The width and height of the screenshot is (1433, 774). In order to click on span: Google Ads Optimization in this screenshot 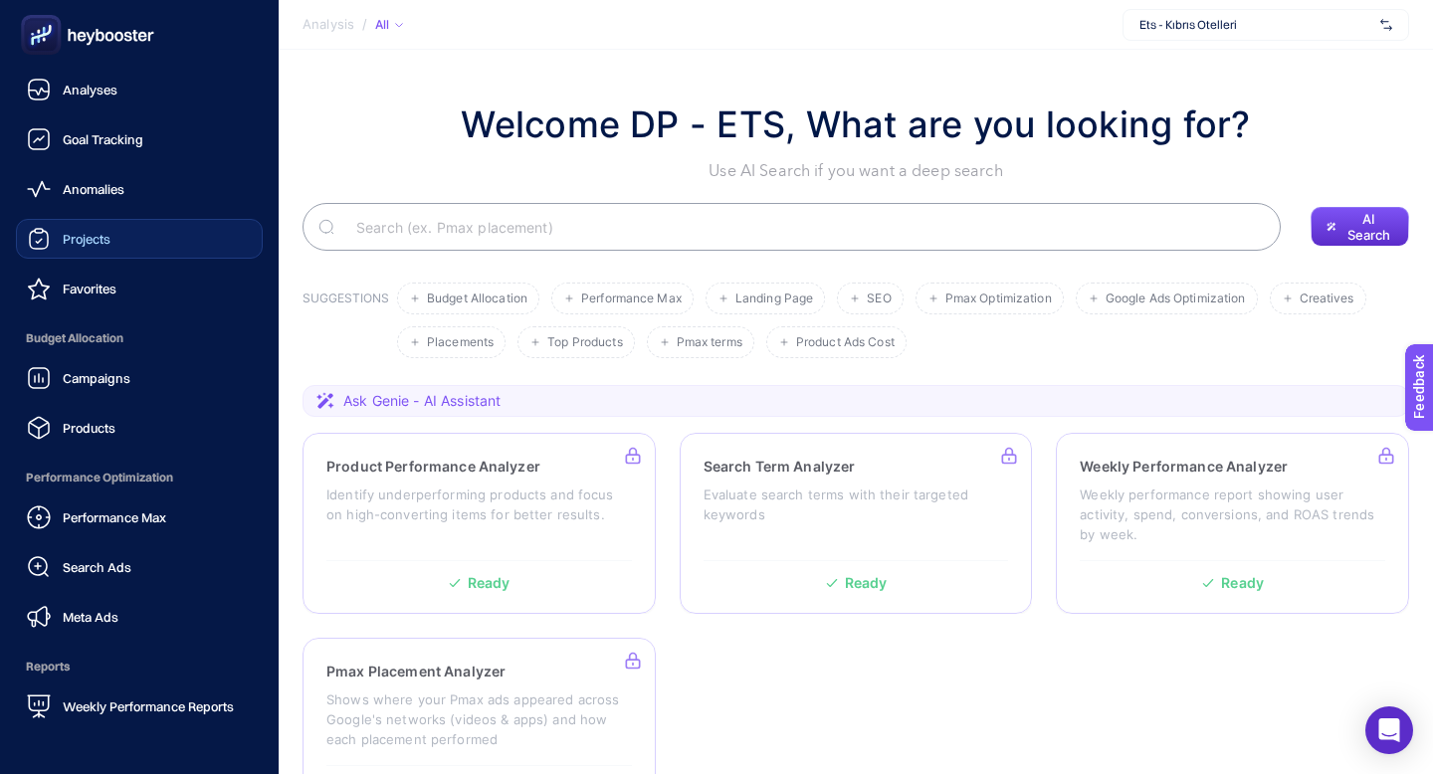, I will do `click(1175, 299)`.